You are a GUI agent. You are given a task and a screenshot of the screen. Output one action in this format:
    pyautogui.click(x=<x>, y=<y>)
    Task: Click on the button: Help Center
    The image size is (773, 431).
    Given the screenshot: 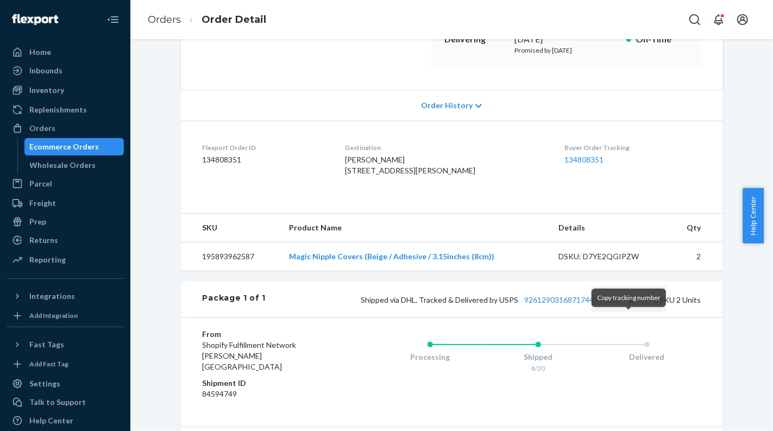 What is the action you would take?
    pyautogui.click(x=752, y=216)
    